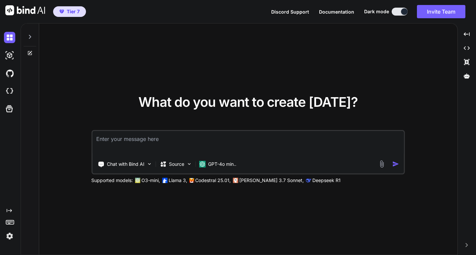  What do you see at coordinates (10, 55) in the screenshot?
I see `img: darkAi-studio` at bounding box center [10, 55].